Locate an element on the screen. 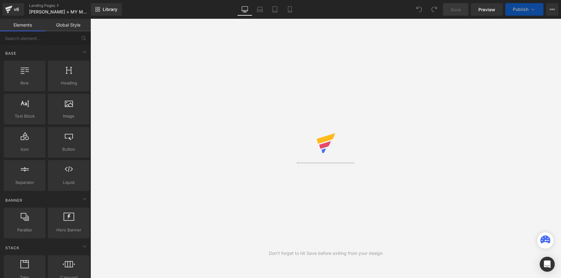 The image size is (561, 278). a: Global Style is located at coordinates (68, 25).